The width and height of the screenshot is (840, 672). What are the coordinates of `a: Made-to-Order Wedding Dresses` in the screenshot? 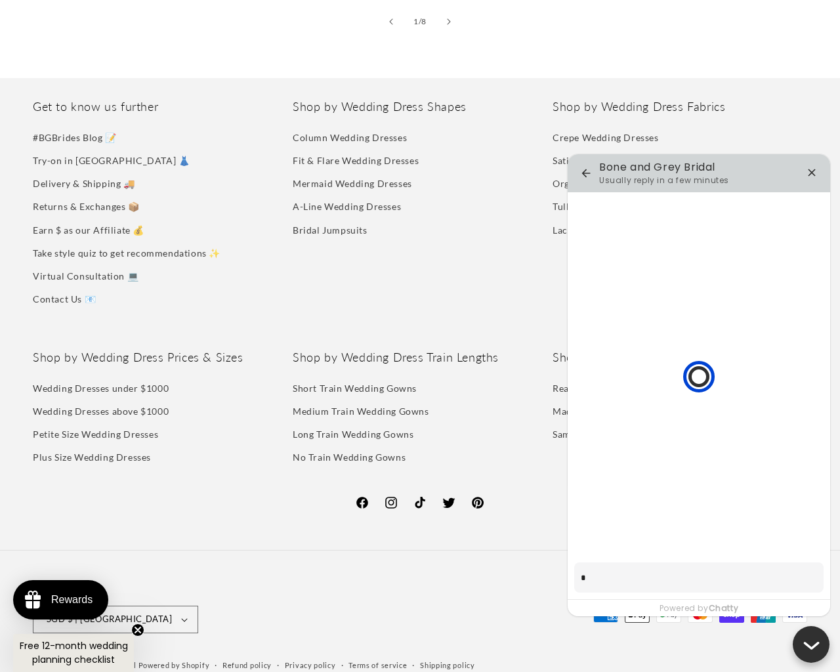 It's located at (626, 411).